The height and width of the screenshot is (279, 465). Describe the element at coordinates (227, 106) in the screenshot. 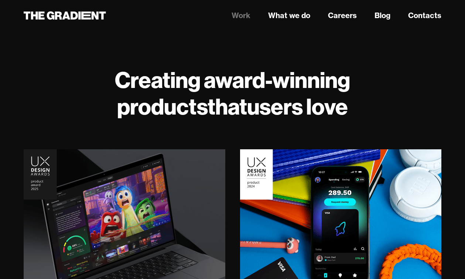

I see `strong: that` at that location.